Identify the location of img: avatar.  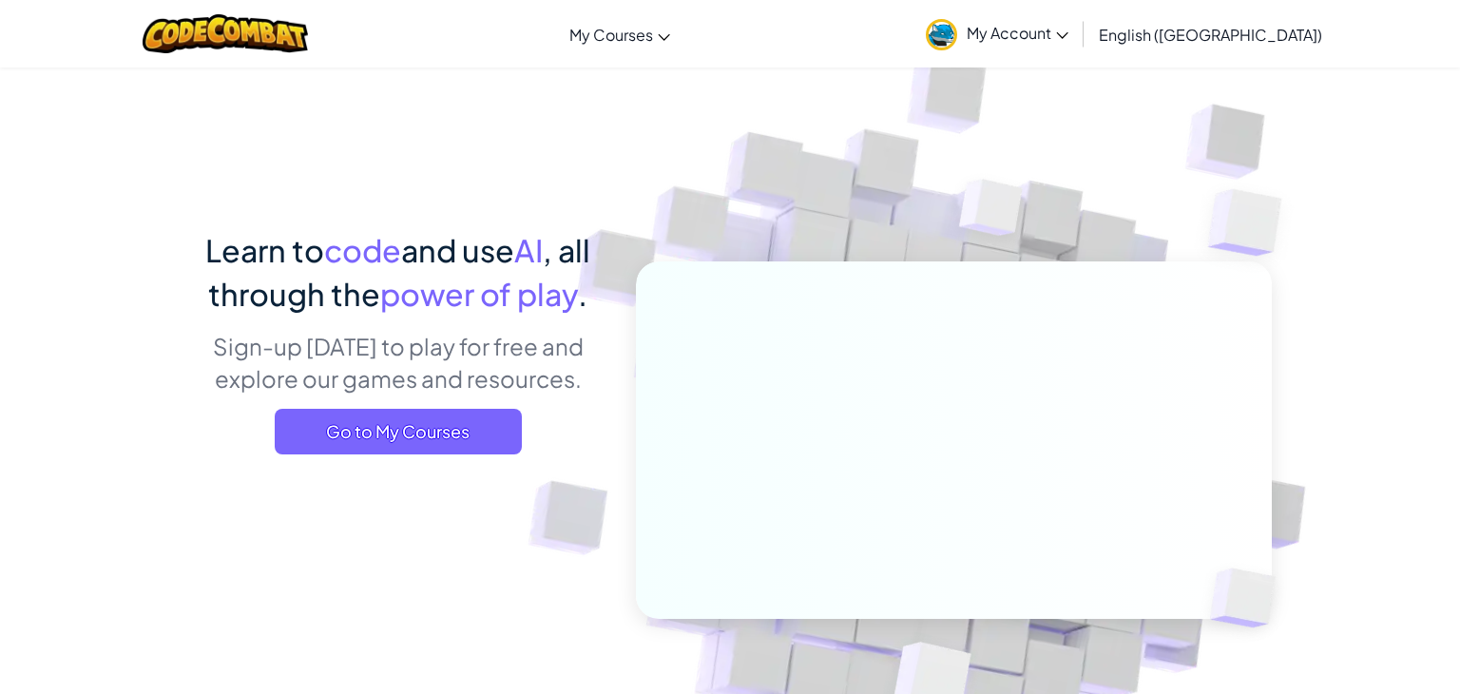
(941, 34).